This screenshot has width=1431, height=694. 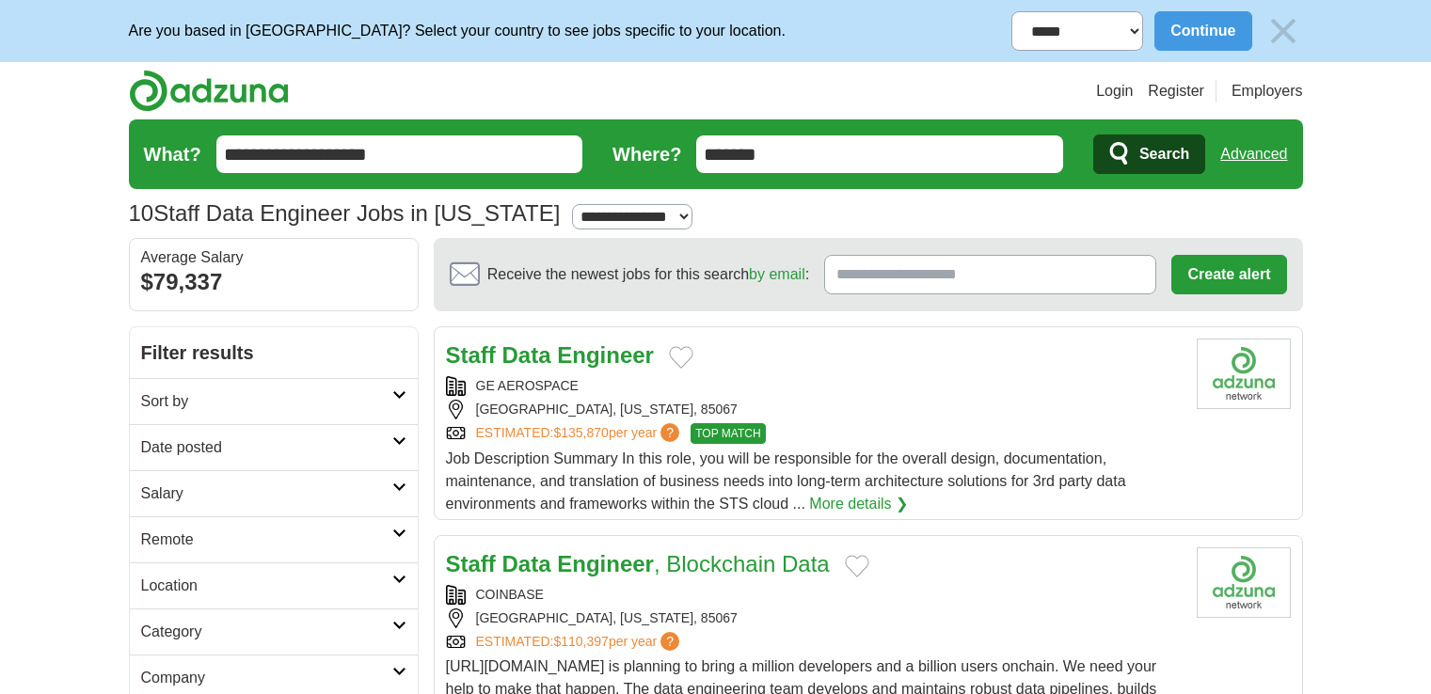 I want to click on h2: Salary, so click(x=266, y=494).